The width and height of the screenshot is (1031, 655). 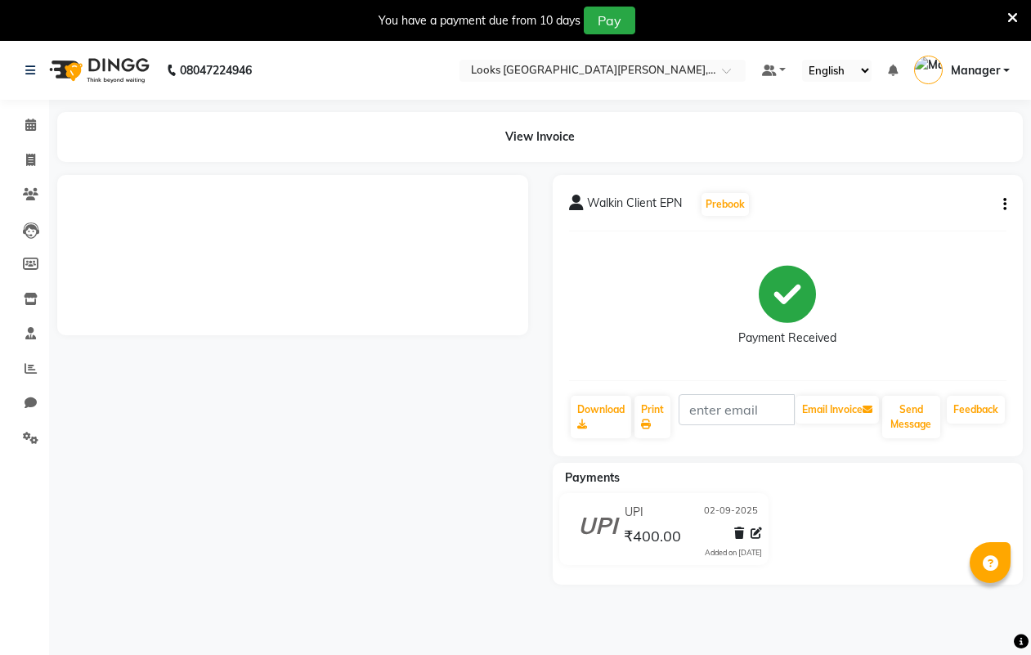 I want to click on a: Download, so click(x=601, y=417).